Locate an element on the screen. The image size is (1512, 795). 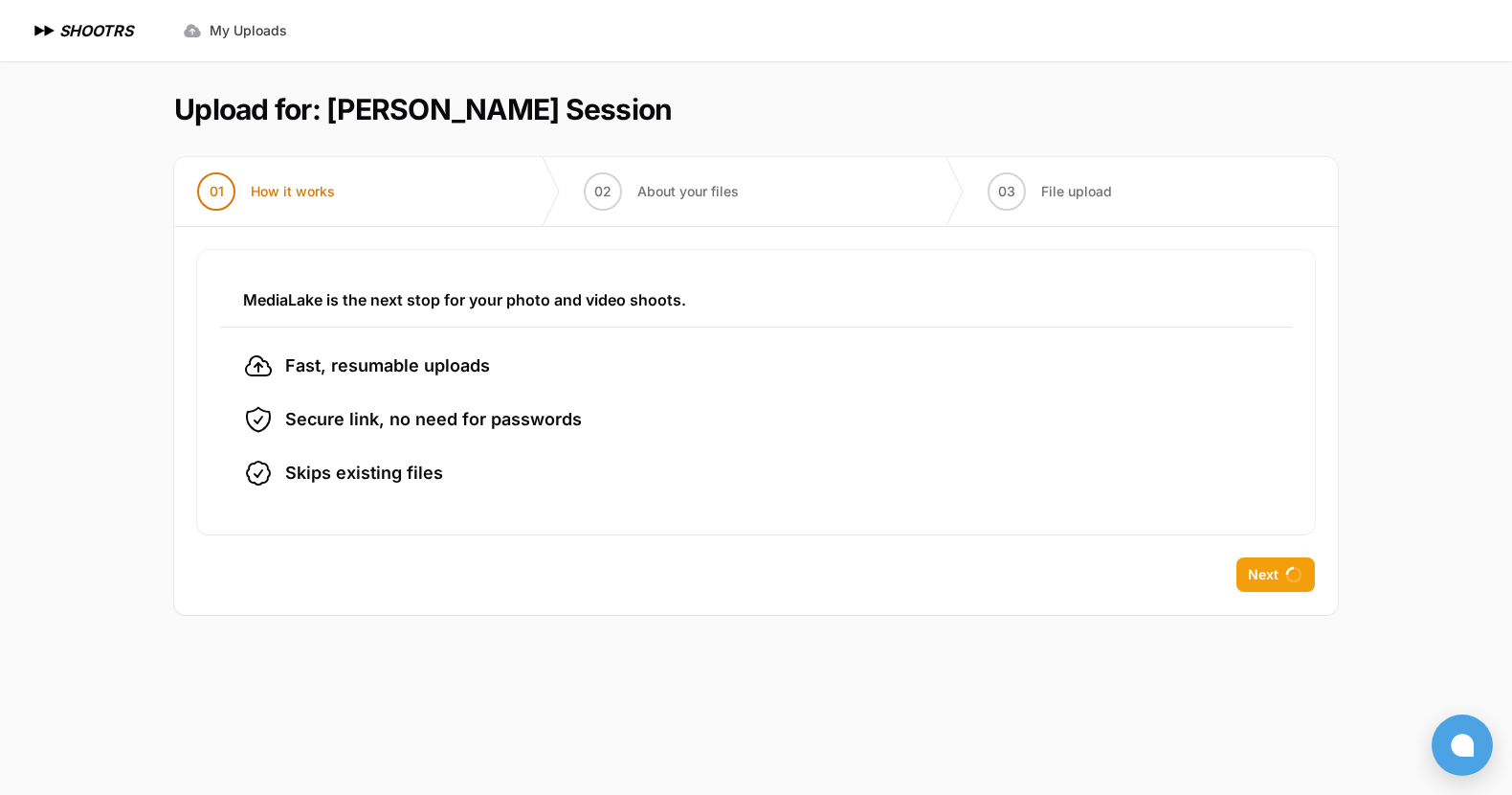
a: SHOOTRS SHOOTRS is located at coordinates (81, 31).